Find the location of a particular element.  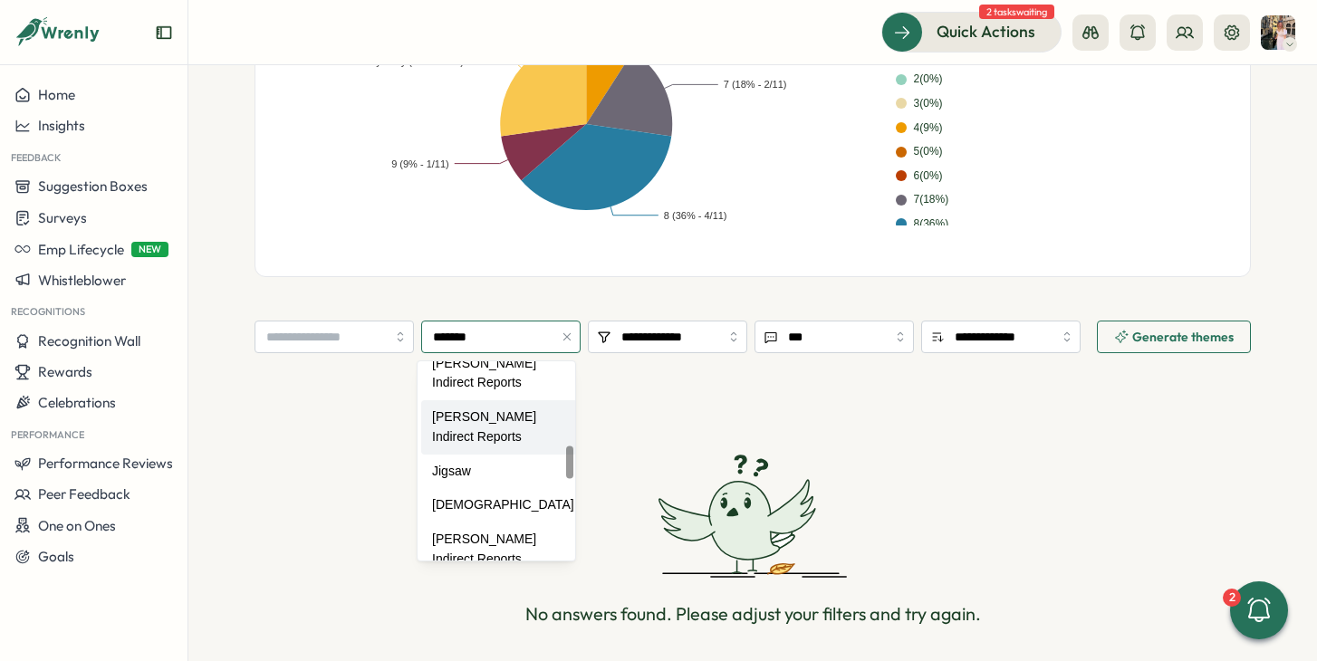

button: Quick Actions is located at coordinates (971, 32).